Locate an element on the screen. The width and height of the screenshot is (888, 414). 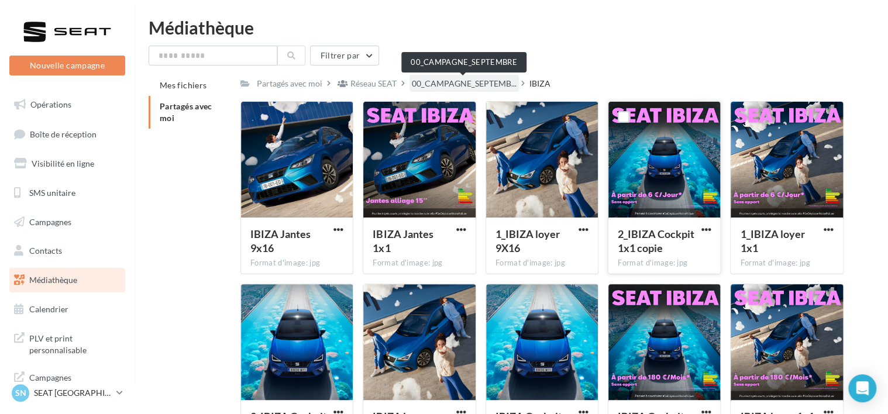
button: Filtrer par is located at coordinates (345, 56).